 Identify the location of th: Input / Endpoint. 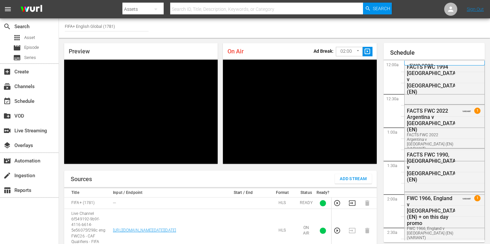
(165, 193).